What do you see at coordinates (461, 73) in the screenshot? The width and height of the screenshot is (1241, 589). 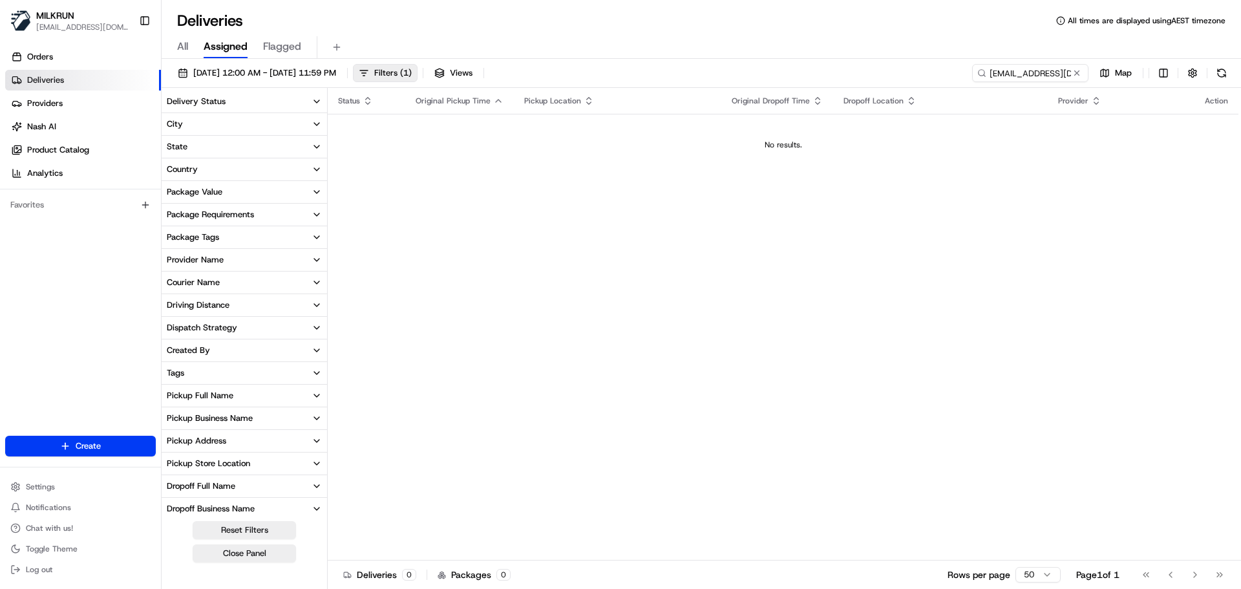 I see `span: Views` at bounding box center [461, 73].